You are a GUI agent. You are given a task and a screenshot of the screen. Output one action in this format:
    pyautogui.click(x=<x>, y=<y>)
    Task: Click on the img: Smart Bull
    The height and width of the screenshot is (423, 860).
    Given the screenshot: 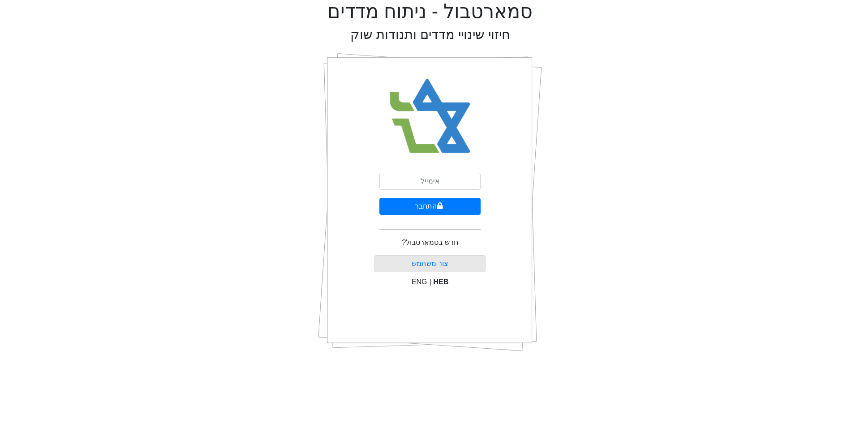 What is the action you would take?
    pyautogui.click(x=430, y=117)
    